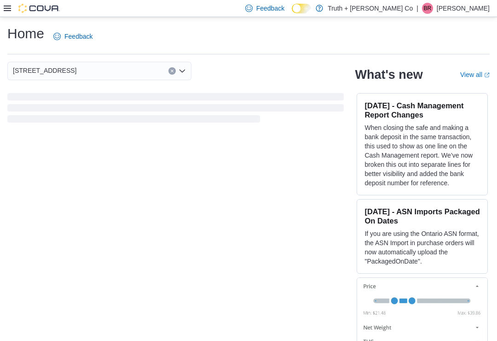 Image resolution: width=497 pixels, height=341 pixels. Describe the element at coordinates (422, 247) in the screenshot. I see `p: If you are using the Ontario ASN format, the ASN Import in purchase orders will now automatically...` at that location.